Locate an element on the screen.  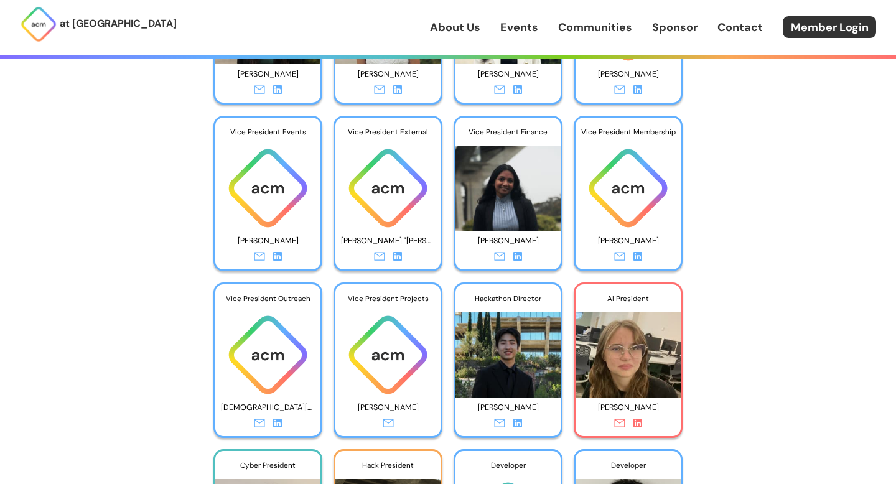
img: Photo of Shreya Nagunuri is located at coordinates (508, 183).